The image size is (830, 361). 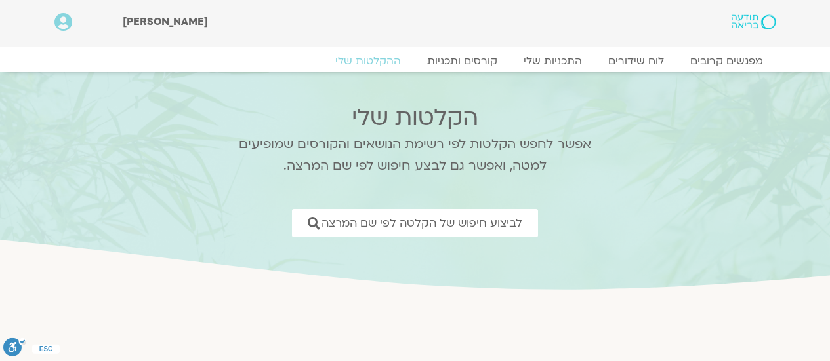 I want to click on span: לביצוע חיפוש של הקלטה לפי שם המרצה, so click(x=422, y=223).